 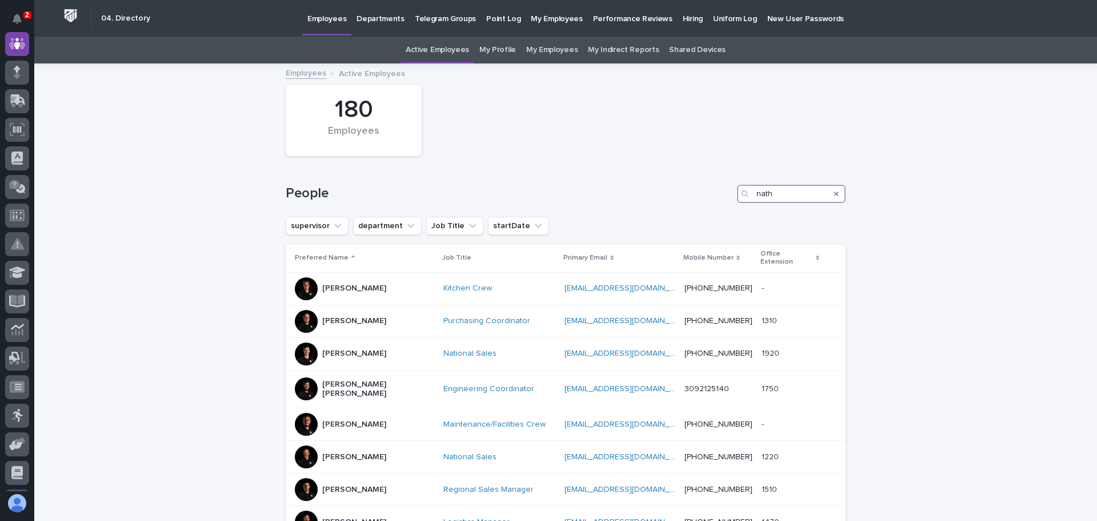 What do you see at coordinates (354, 137) in the screenshot?
I see `div: Employees` at bounding box center [354, 137].